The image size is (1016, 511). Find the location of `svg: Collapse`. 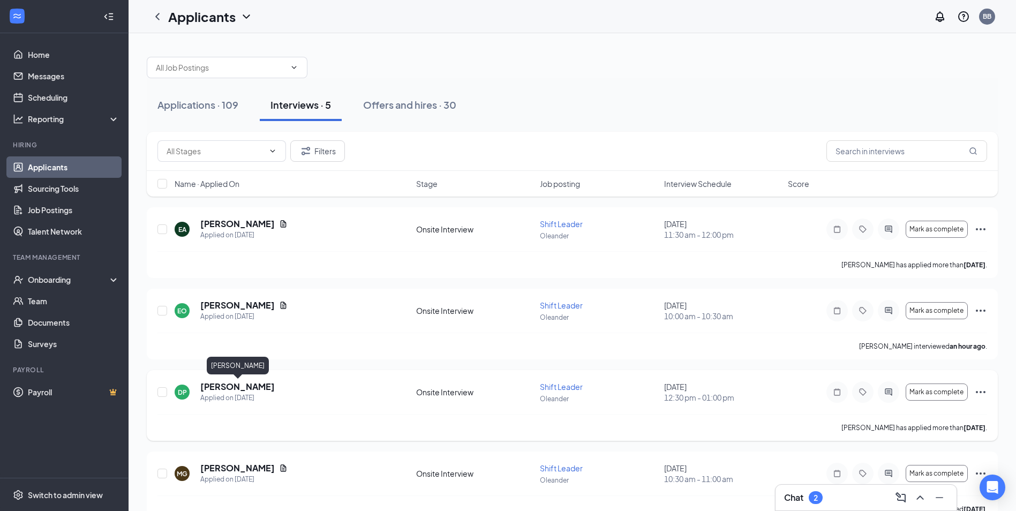

svg: Collapse is located at coordinates (109, 17).